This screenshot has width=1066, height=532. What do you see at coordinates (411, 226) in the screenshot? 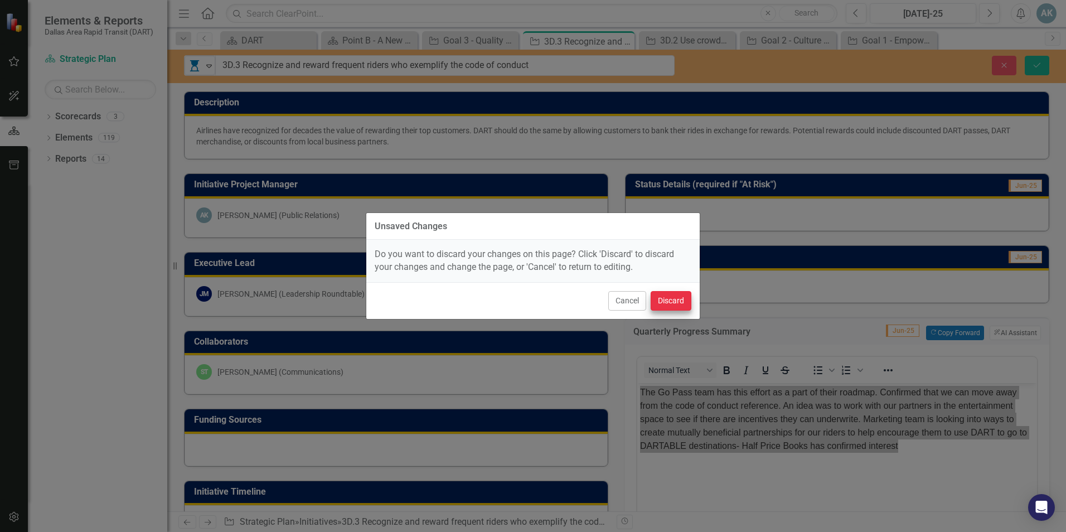
I see `div: Unsaved Changes` at bounding box center [411, 226].